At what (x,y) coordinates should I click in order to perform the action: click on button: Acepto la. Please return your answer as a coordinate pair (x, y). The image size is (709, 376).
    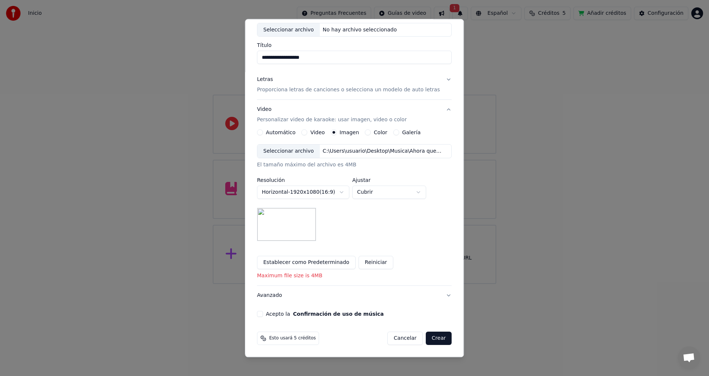
    Looking at the image, I should click on (339, 314).